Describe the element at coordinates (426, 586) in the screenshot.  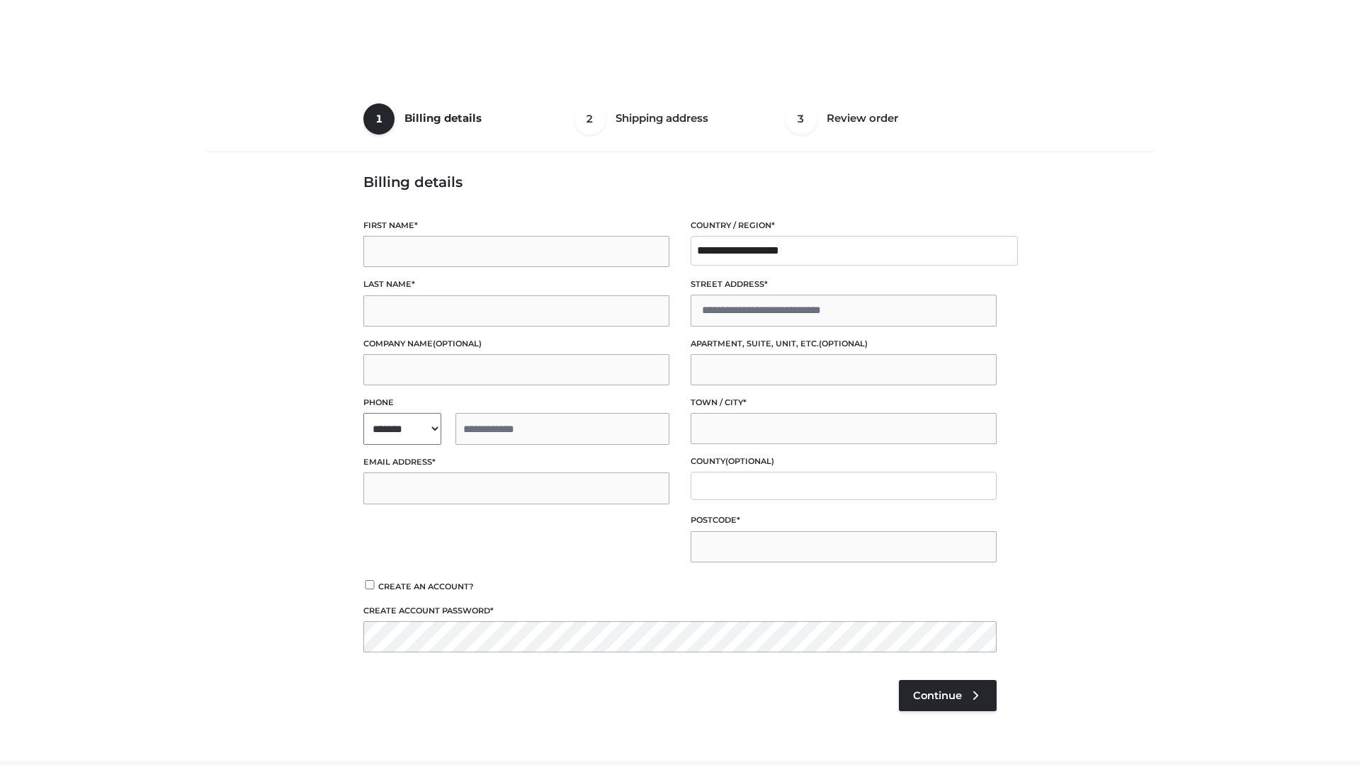
I see `span: Create an account?` at that location.